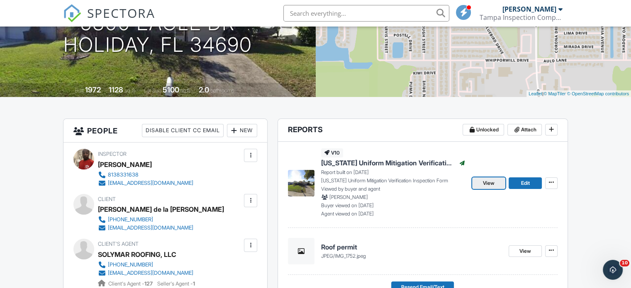  Describe the element at coordinates (366, 13) in the screenshot. I see `input: Search everything...` at that location.